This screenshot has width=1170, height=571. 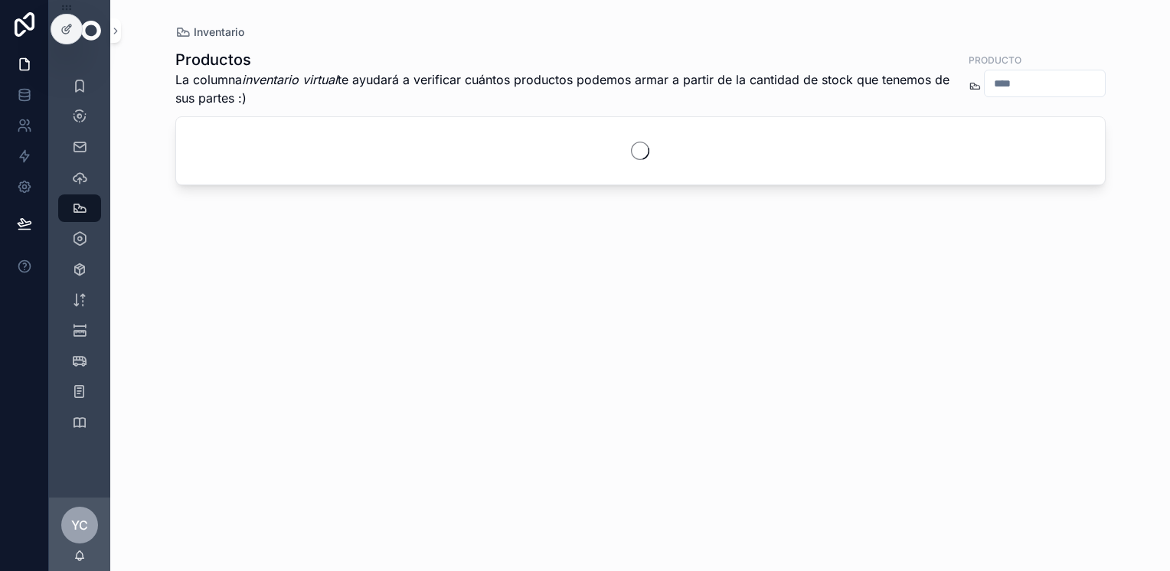 I want to click on span: YC, so click(x=80, y=525).